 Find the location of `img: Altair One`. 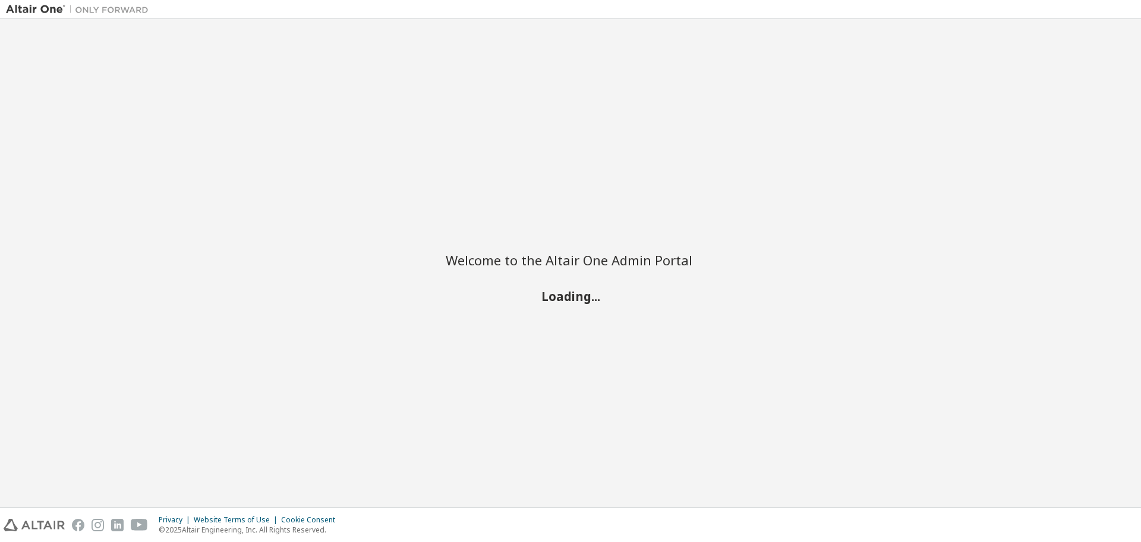

img: Altair One is located at coordinates (80, 10).